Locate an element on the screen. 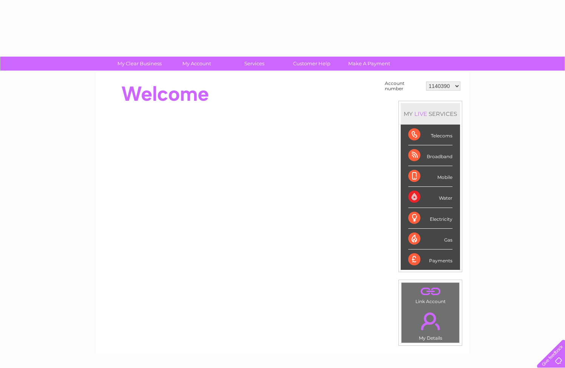  div: Electricity is located at coordinates (430, 218).